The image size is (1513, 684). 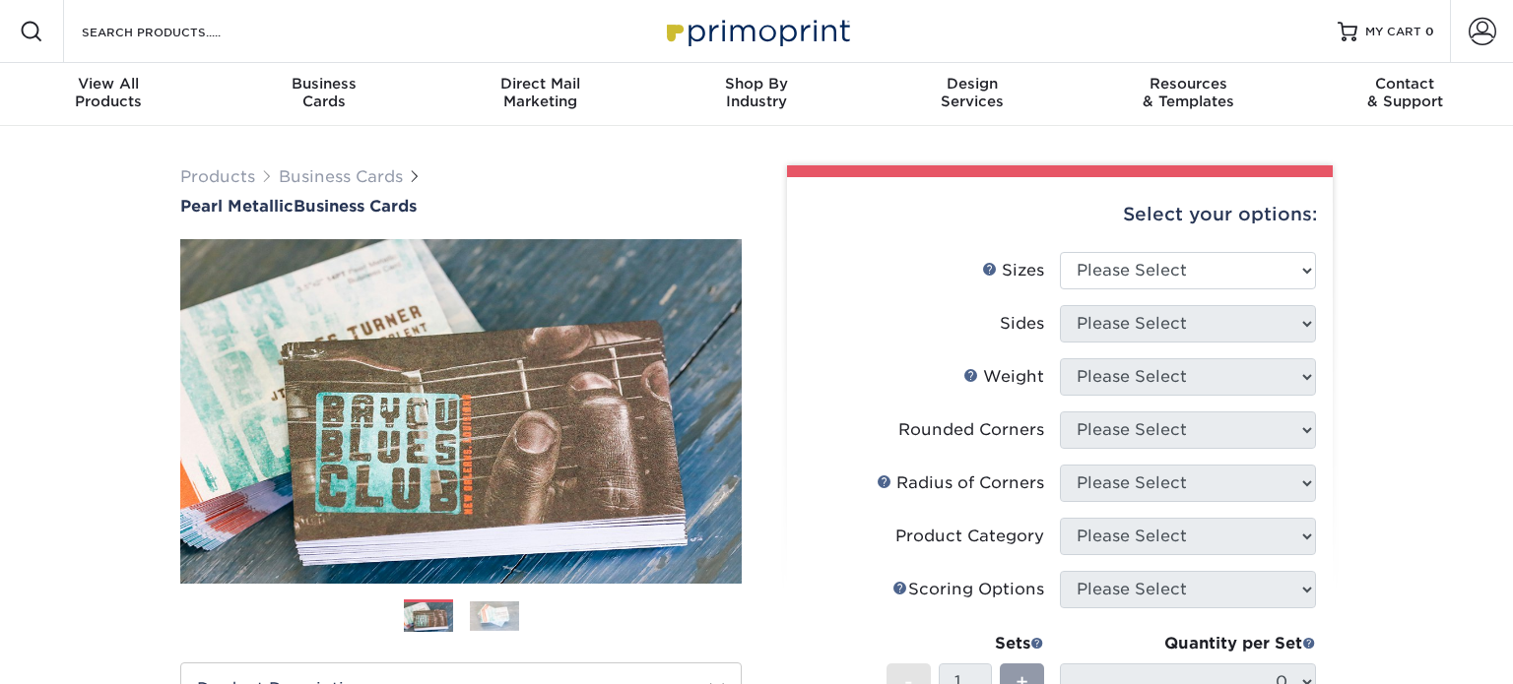 I want to click on span: Direct Mail, so click(x=540, y=84).